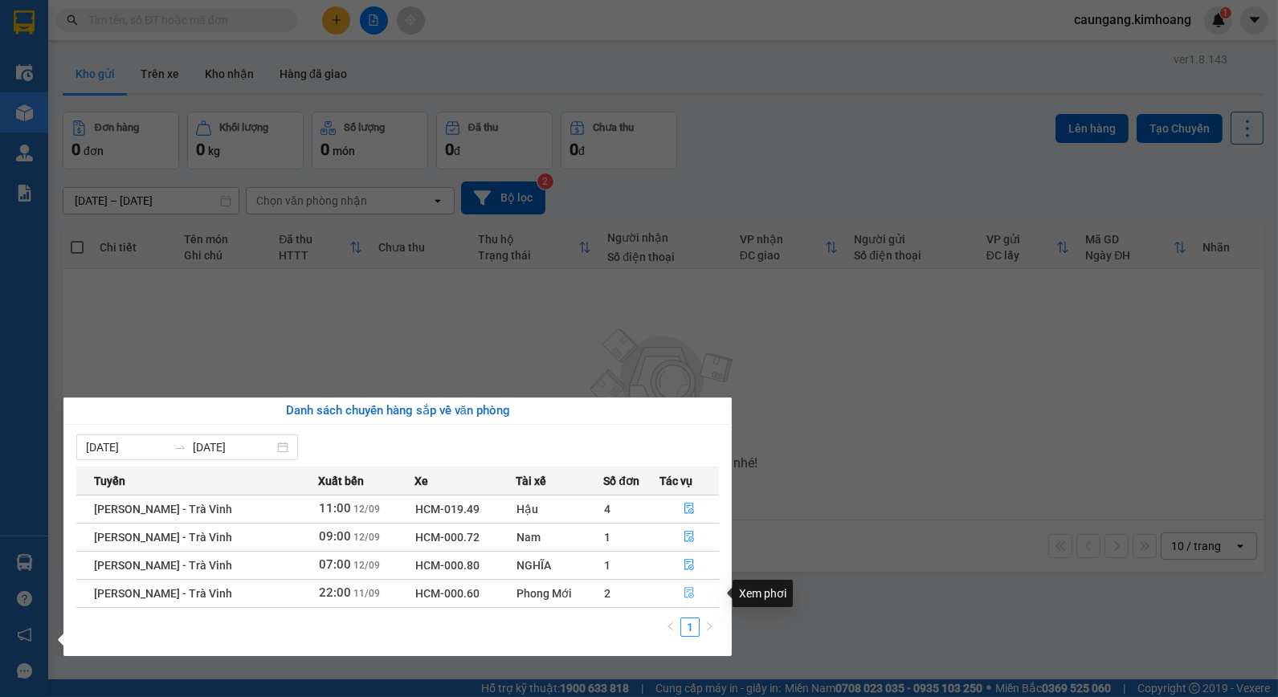  Describe the element at coordinates (709, 627) in the screenshot. I see `span: right` at that location.